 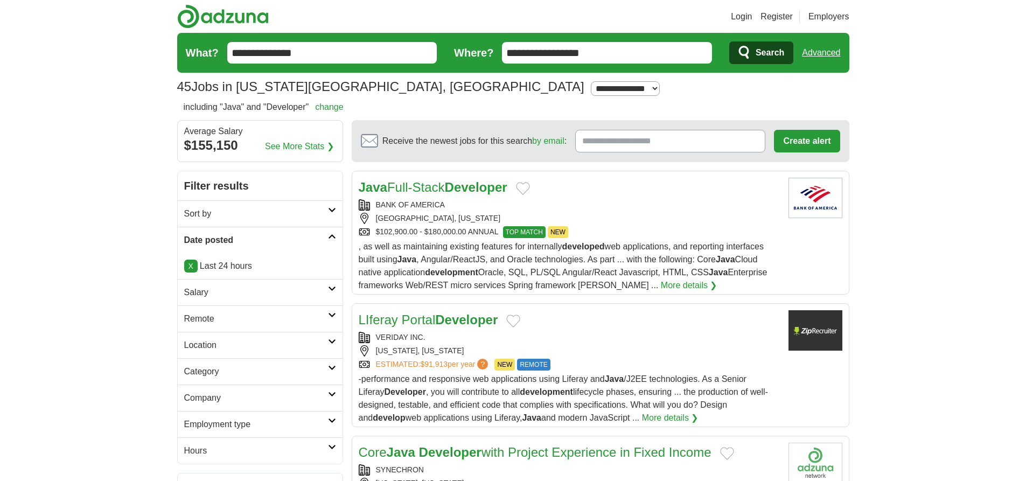 I want to click on button: Search, so click(x=761, y=53).